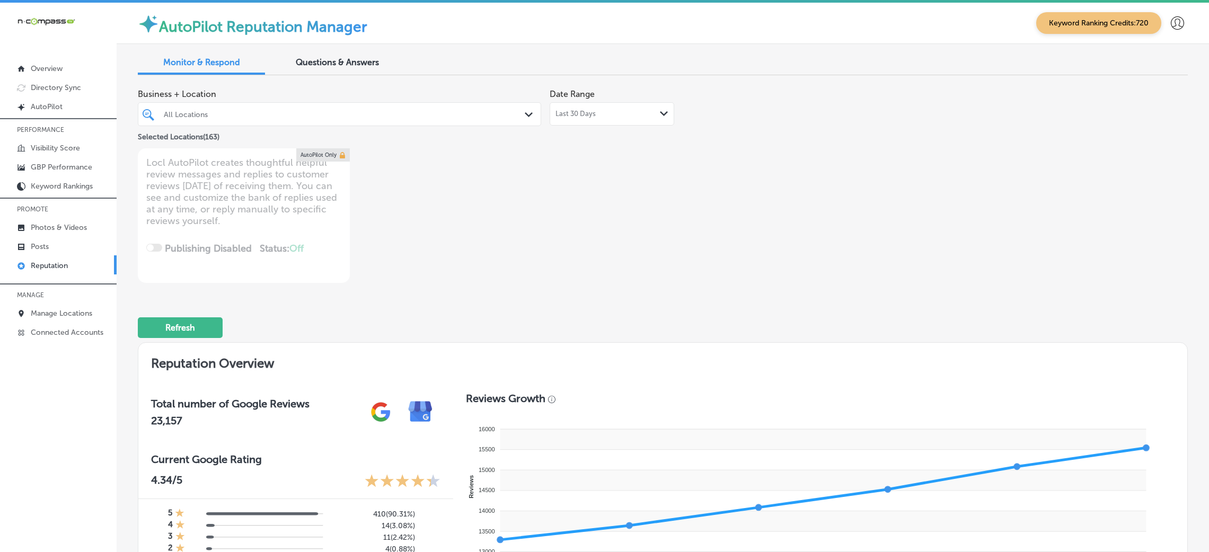 This screenshot has width=1209, height=552. Describe the element at coordinates (230, 404) in the screenshot. I see `h3: Total number of Google Reviews` at that location.